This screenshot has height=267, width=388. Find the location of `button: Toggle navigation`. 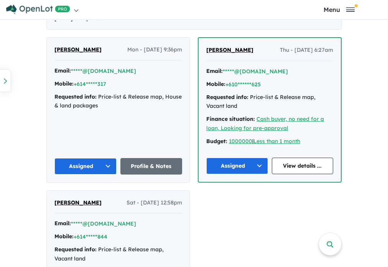

button: Toggle navigation is located at coordinates (339, 9).